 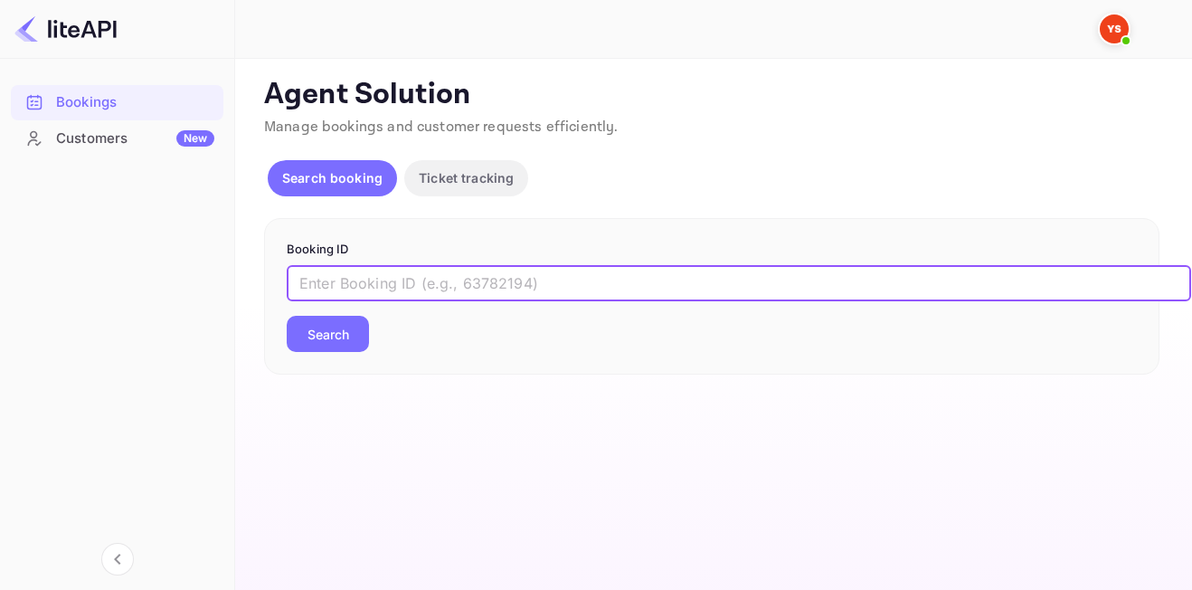 I want to click on div: CustomersNew, so click(x=117, y=138).